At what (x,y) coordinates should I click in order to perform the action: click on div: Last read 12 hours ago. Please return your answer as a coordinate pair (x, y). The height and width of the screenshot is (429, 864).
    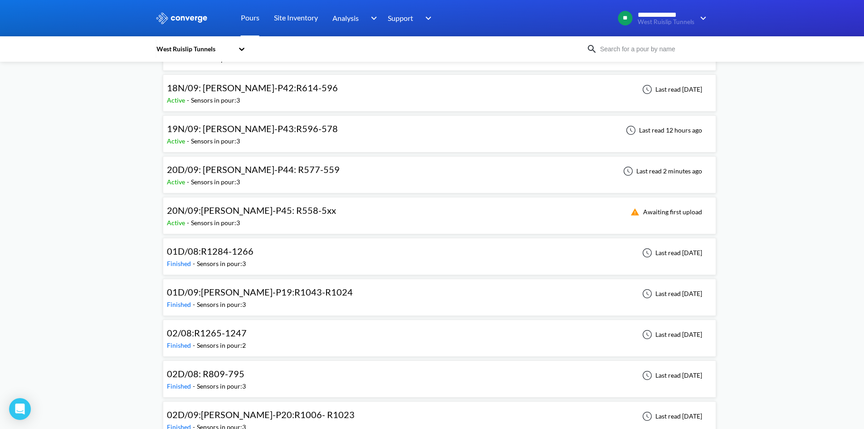
    Looking at the image, I should click on (663, 130).